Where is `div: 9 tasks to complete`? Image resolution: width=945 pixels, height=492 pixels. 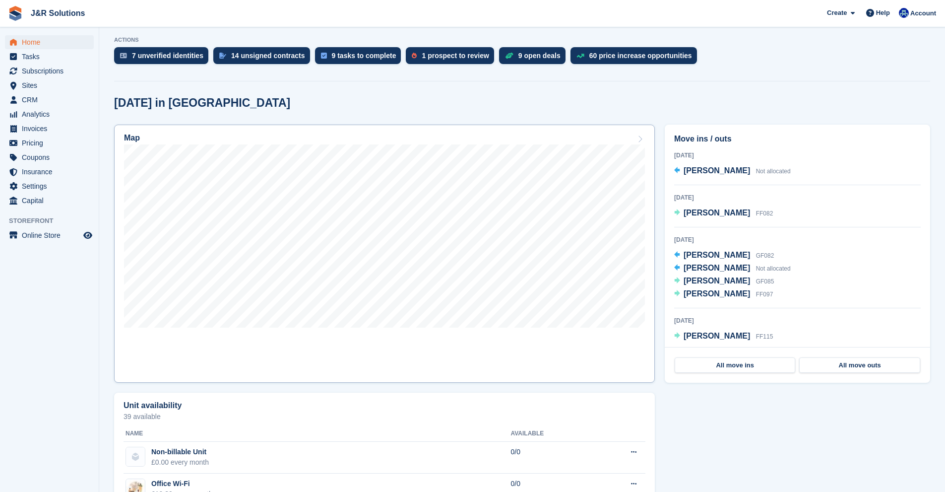
div: 9 tasks to complete is located at coordinates (364, 56).